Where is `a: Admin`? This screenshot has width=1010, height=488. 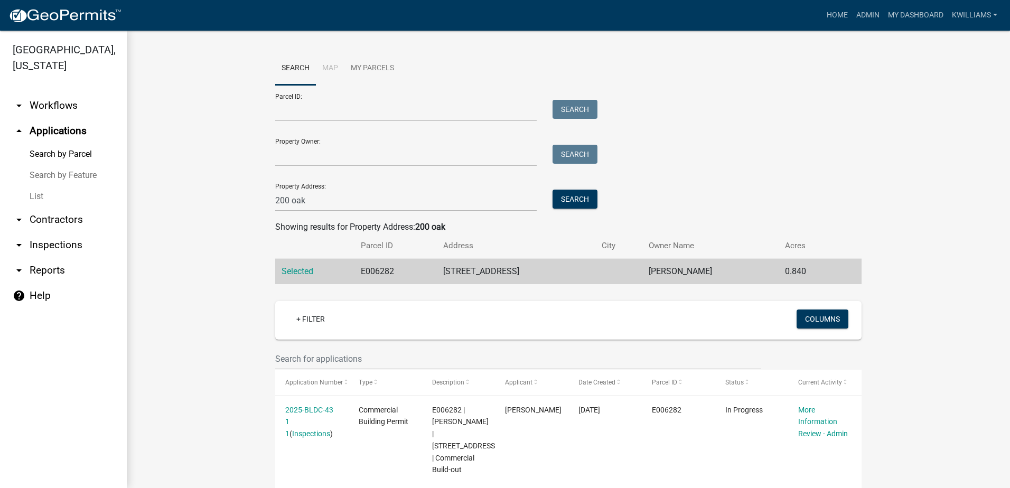
a: Admin is located at coordinates (868, 15).